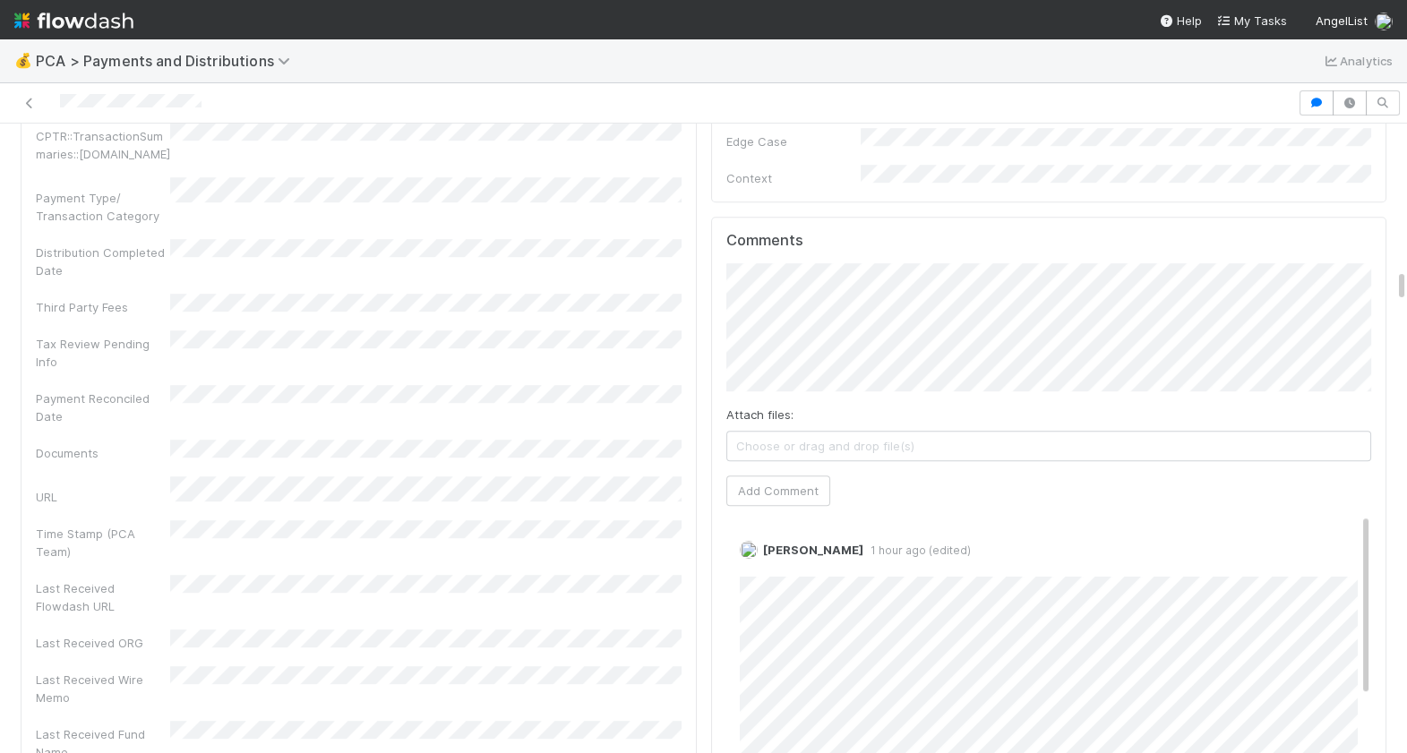 The width and height of the screenshot is (1407, 753). What do you see at coordinates (1048, 446) in the screenshot?
I see `span: Choose or drag and drop file(s)` at bounding box center [1048, 446].